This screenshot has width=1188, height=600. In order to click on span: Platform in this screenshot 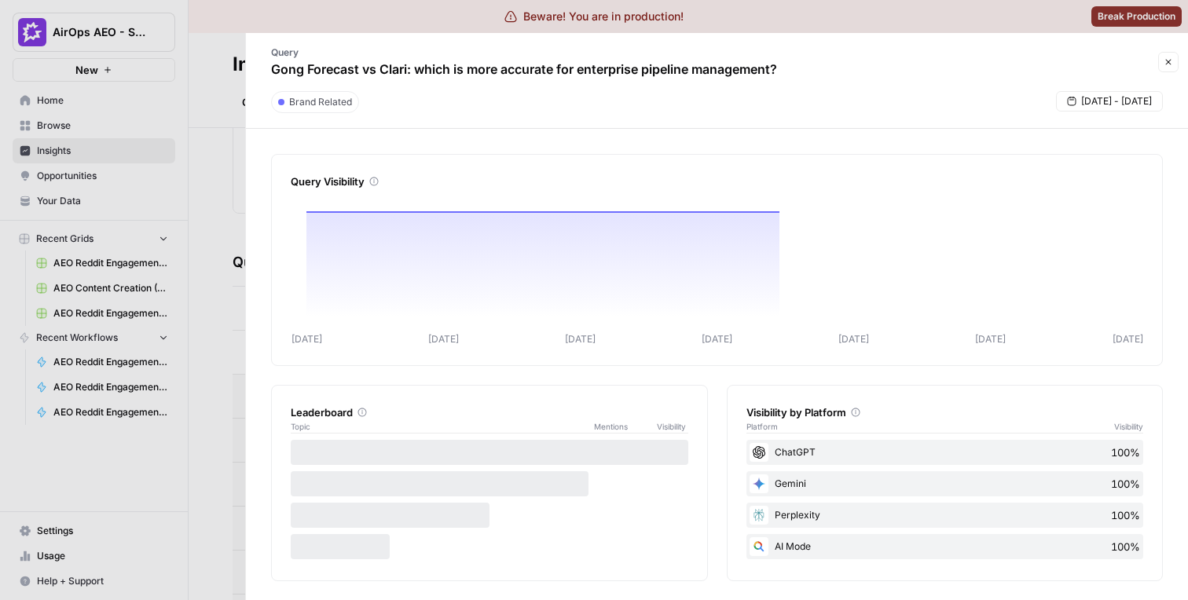, I will do `click(762, 427)`.